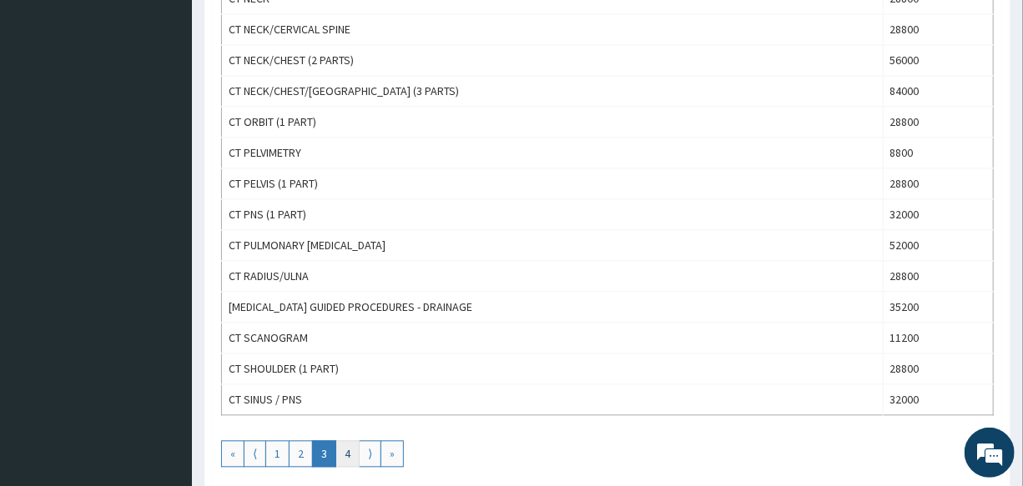 The image size is (1023, 486). Describe the element at coordinates (163, 345) in the screenshot. I see `textarea: Type your message and hit 'Enter'` at that location.